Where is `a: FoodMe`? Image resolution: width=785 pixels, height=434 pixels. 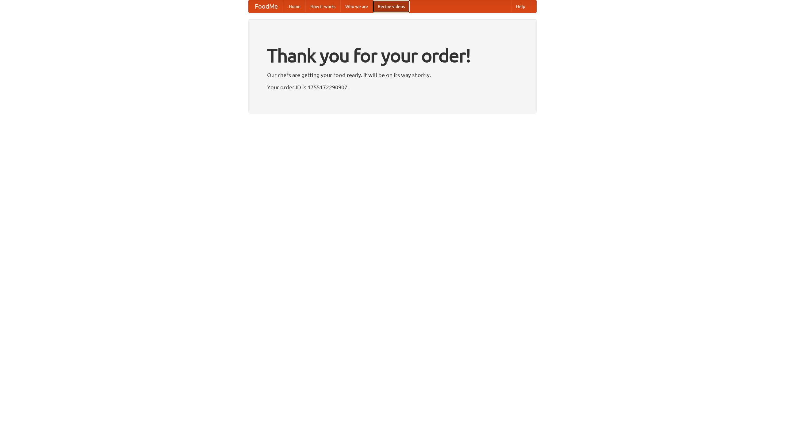 a: FoodMe is located at coordinates (266, 6).